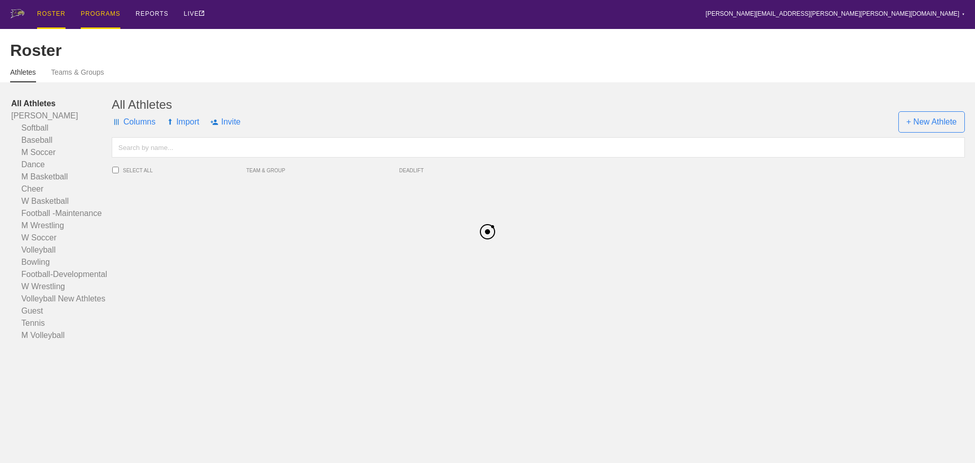  Describe the element at coordinates (538, 105) in the screenshot. I see `div: All Athletes` at that location.